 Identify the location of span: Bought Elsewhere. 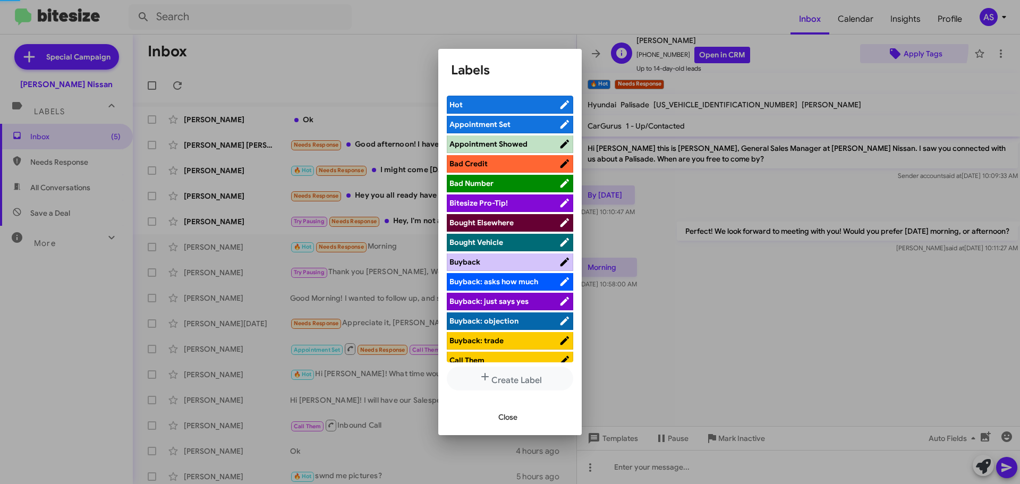
(481, 223).